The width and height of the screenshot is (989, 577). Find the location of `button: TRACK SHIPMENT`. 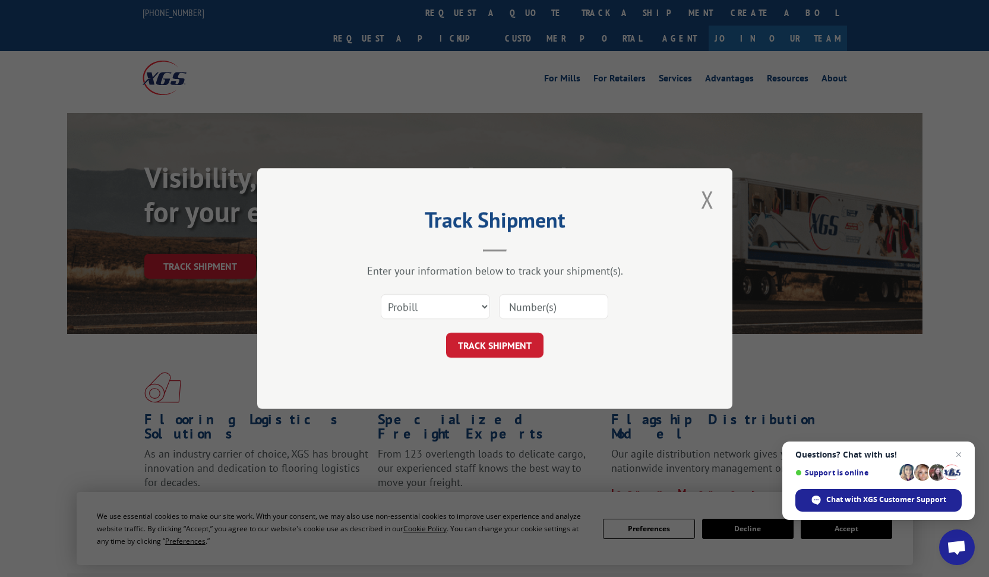

button: TRACK SHIPMENT is located at coordinates (495, 345).